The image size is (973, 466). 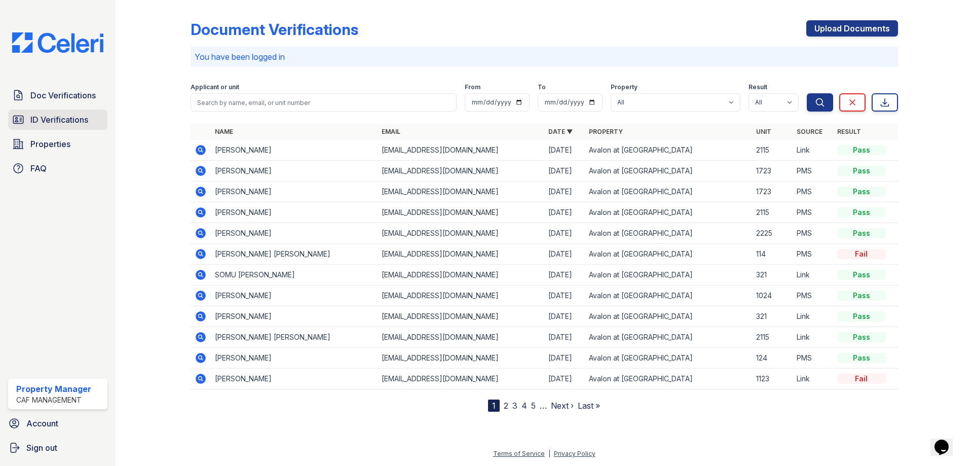 What do you see at coordinates (562, 405) in the screenshot?
I see `a: Next ›` at bounding box center [562, 405].